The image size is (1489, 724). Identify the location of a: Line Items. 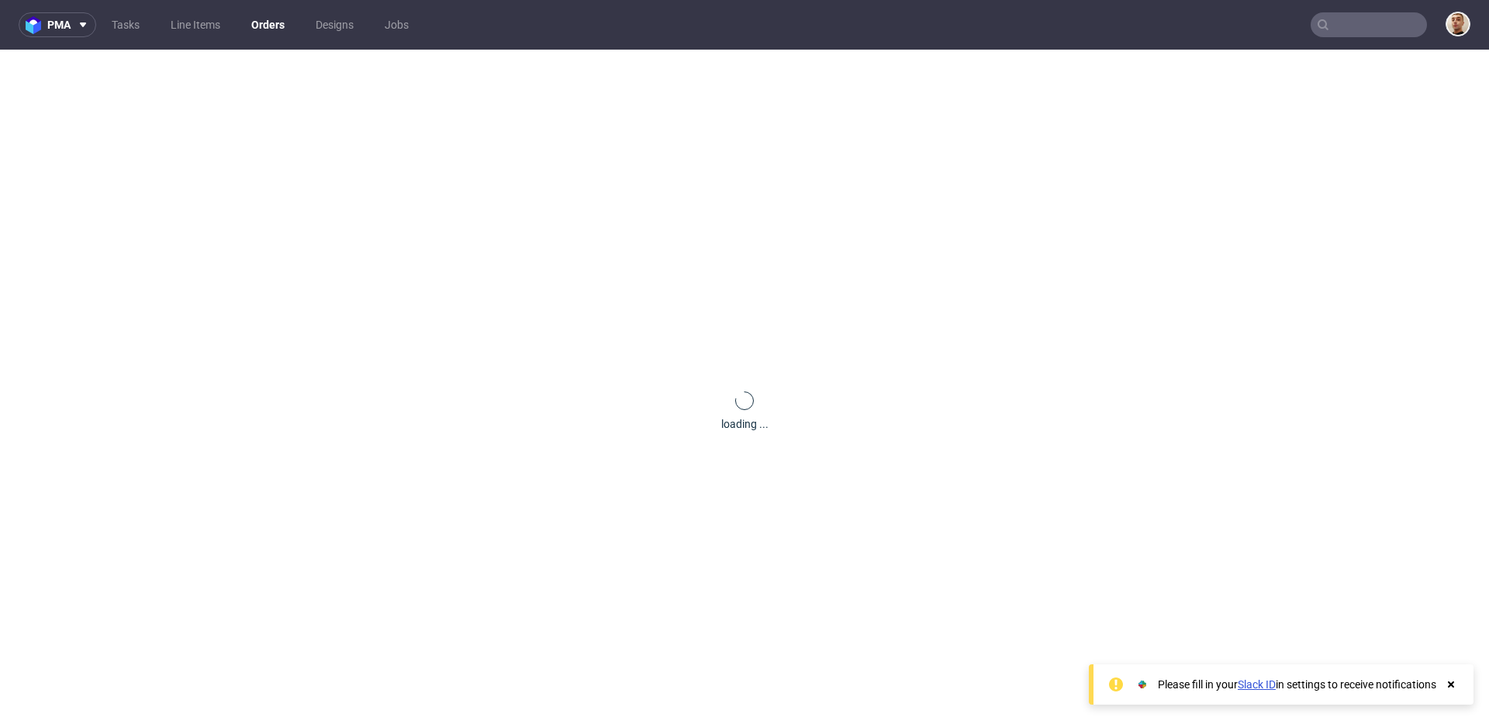
(195, 25).